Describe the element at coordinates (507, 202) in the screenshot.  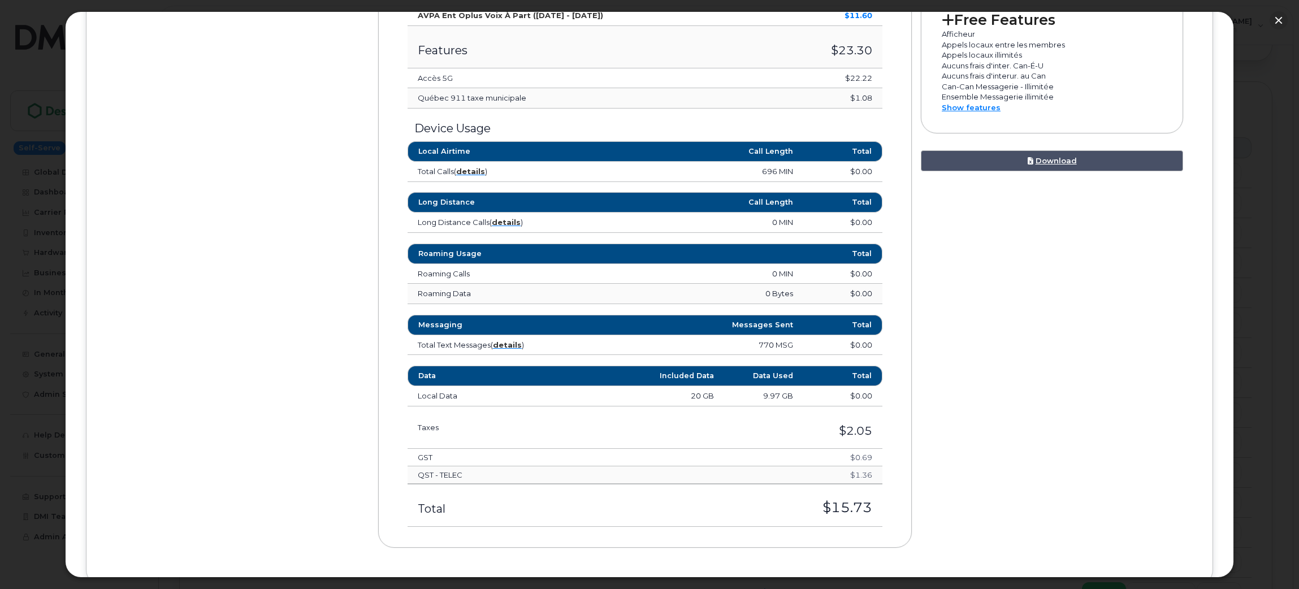
I see `th: Long Distance` at that location.